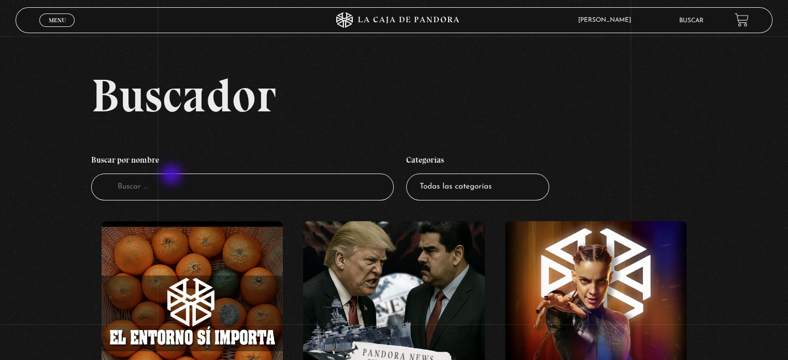  I want to click on span: Menu, so click(57, 20).